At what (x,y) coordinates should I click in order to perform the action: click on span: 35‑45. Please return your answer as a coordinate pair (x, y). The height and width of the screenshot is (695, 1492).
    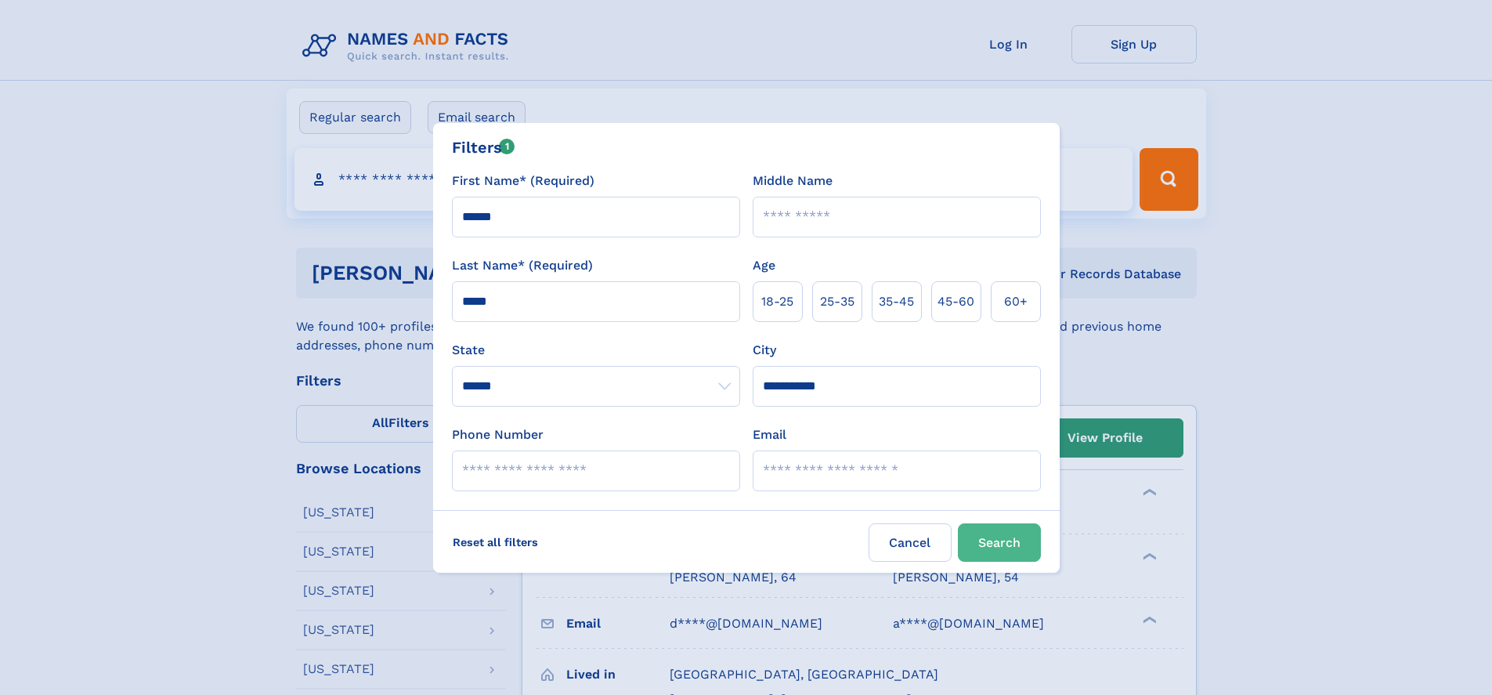
    Looking at the image, I should click on (896, 302).